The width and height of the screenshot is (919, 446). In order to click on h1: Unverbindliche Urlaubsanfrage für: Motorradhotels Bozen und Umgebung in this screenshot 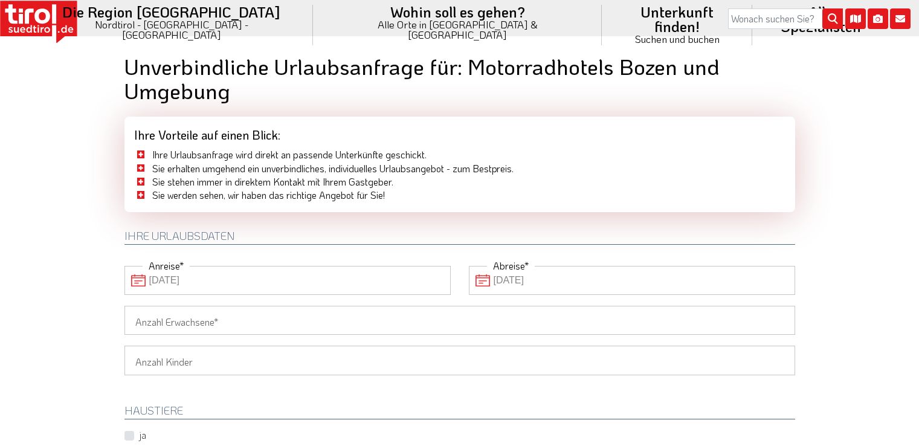, I will do `click(460, 78)`.